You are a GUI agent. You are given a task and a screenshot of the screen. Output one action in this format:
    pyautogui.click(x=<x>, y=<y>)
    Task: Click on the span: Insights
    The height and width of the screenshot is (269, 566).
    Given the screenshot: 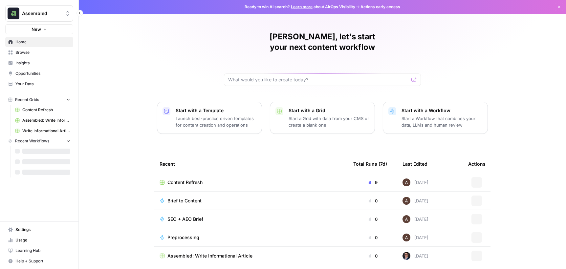 What is the action you would take?
    pyautogui.click(x=43, y=63)
    